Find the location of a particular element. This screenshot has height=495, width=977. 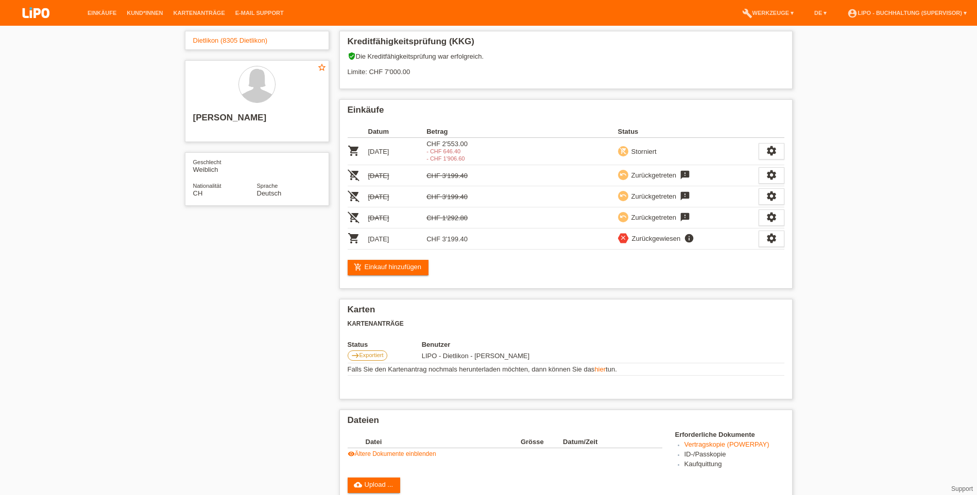

h2: Karten is located at coordinates (566, 312).